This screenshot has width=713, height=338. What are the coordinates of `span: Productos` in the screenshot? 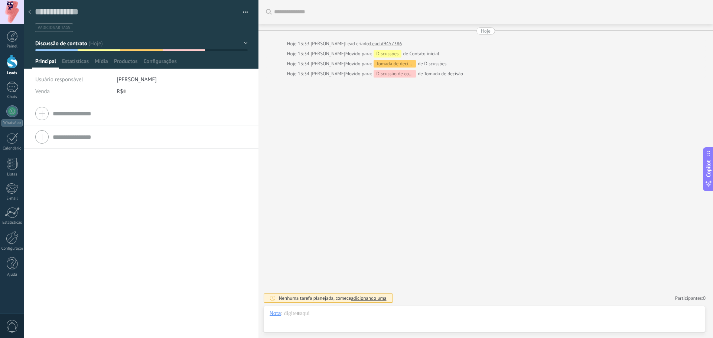 It's located at (126, 63).